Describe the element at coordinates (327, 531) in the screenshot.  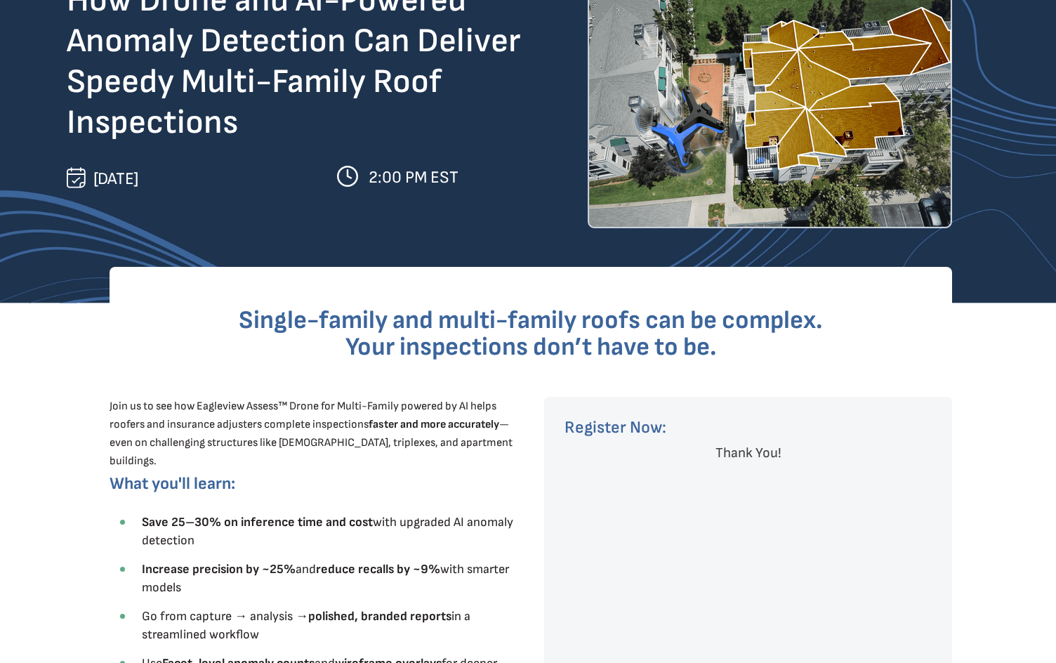
I see `span: with upgraded AI anomaly detection` at that location.